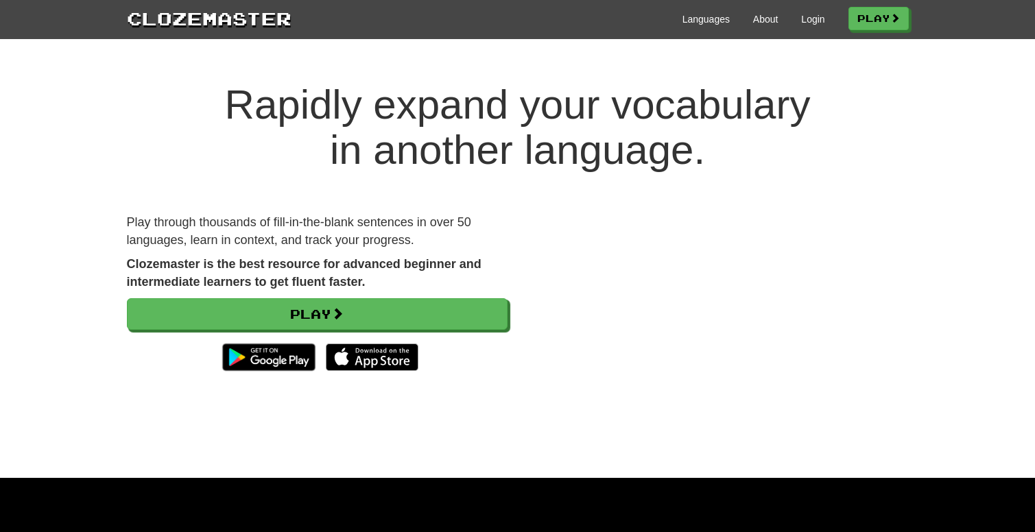 The image size is (1035, 532). What do you see at coordinates (812, 19) in the screenshot?
I see `a: Login` at bounding box center [812, 19].